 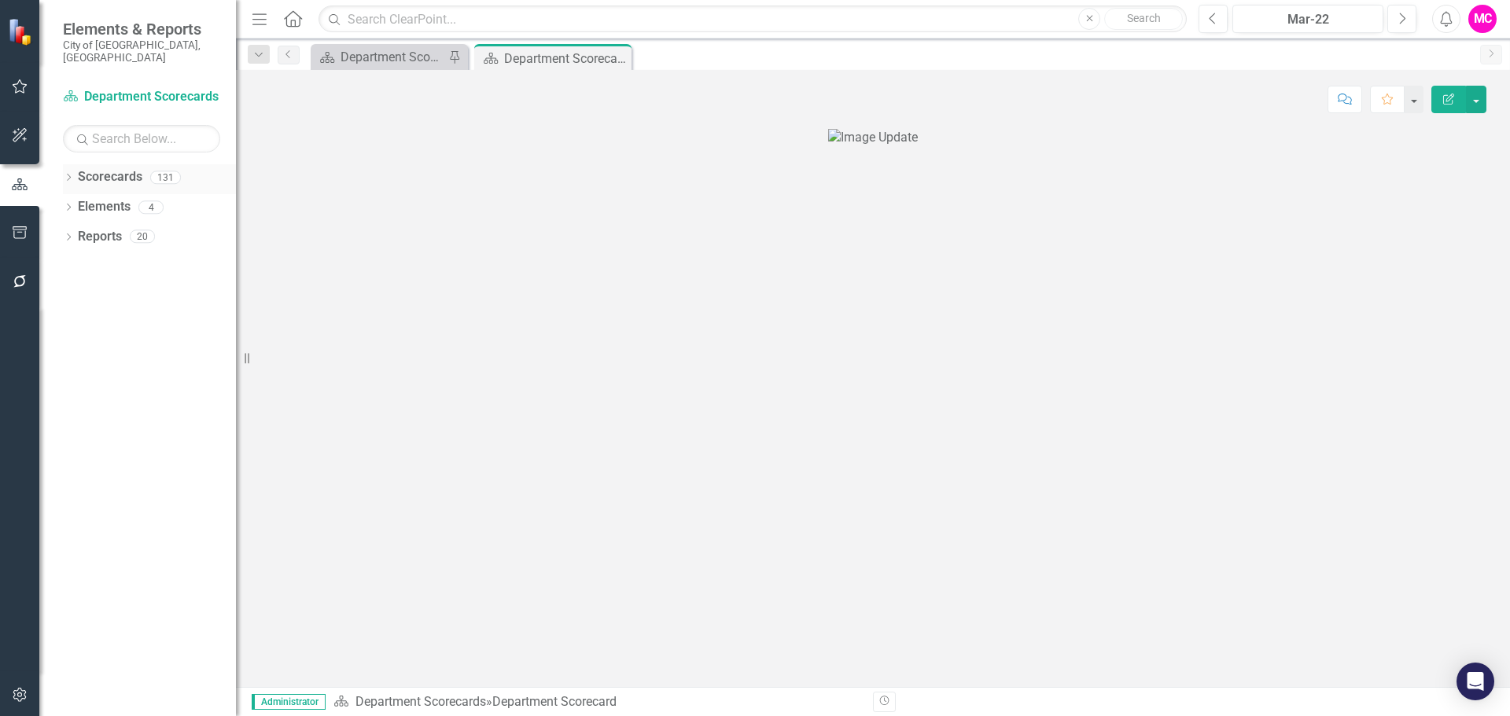 What do you see at coordinates (1483, 19) in the screenshot?
I see `div: MC` at bounding box center [1483, 19].